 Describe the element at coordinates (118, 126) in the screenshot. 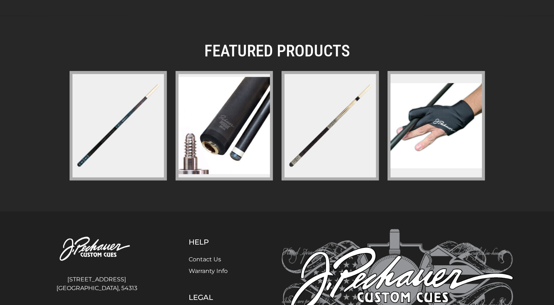

I see `a: pl-31-limited-edition` at that location.